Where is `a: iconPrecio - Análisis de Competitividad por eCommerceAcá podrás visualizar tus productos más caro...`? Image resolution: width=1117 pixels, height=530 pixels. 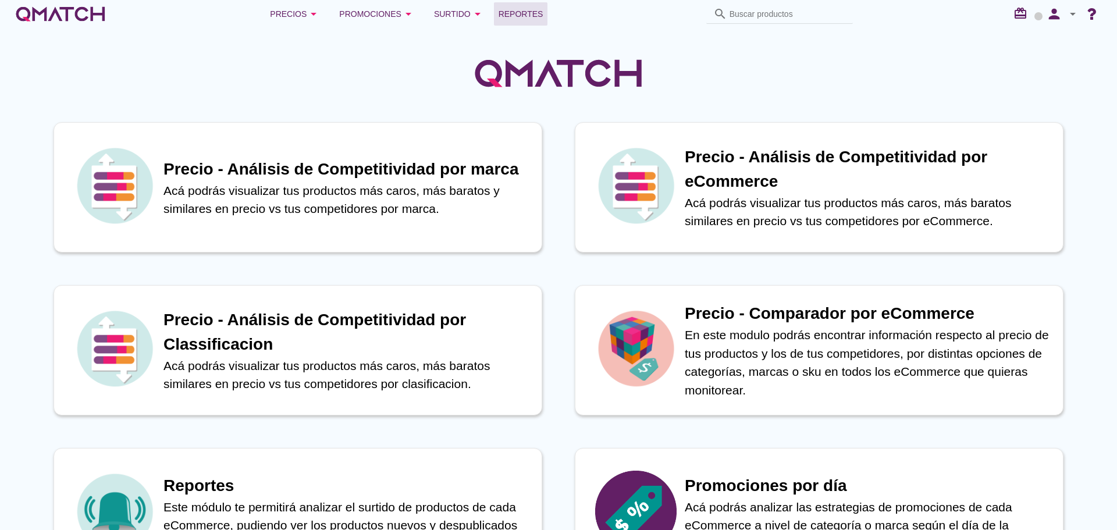
a: iconPrecio - Análisis de Competitividad por eCommerceAcá podrás visualizar tus productos más caro... is located at coordinates (819, 187).